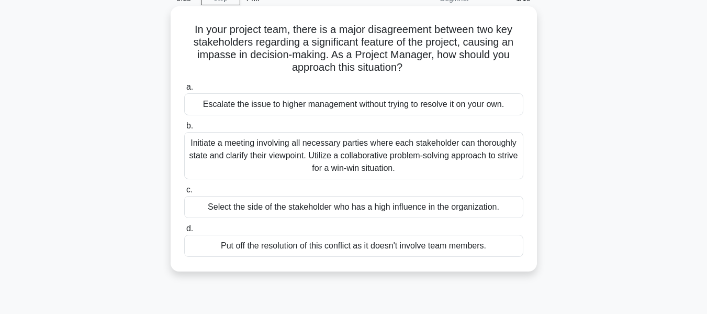 Image resolution: width=707 pixels, height=314 pixels. I want to click on span: d., so click(190, 228).